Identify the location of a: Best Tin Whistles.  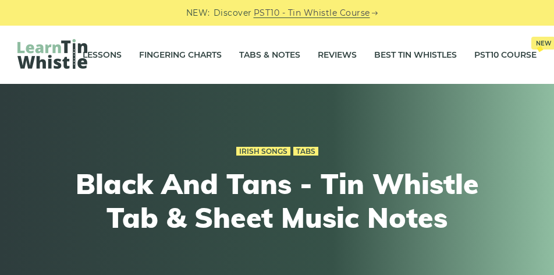
(416, 55).